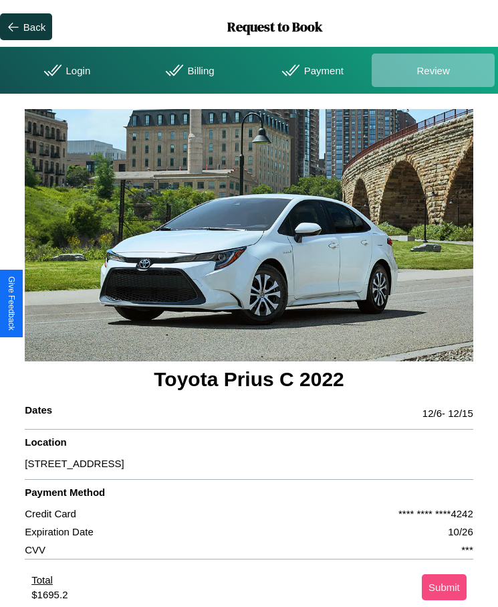  I want to click on h4: Payment Method, so click(249, 495).